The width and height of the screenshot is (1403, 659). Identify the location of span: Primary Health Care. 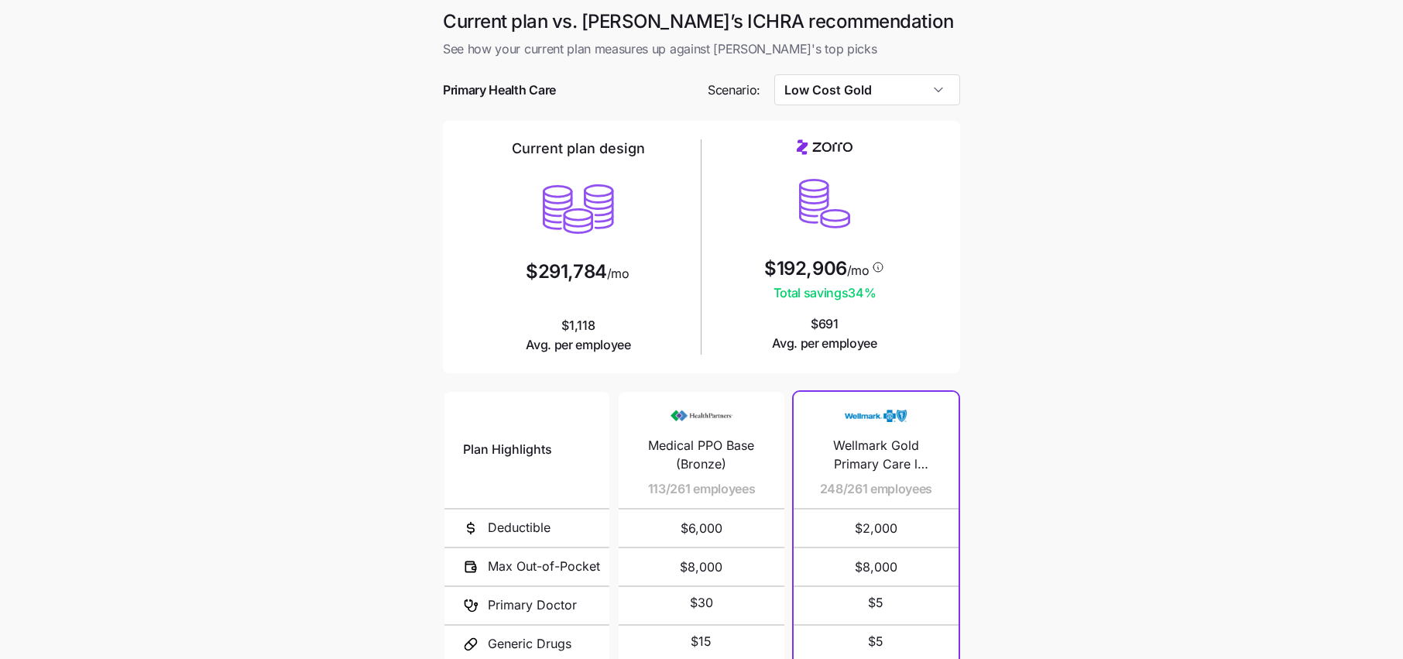
(499, 90).